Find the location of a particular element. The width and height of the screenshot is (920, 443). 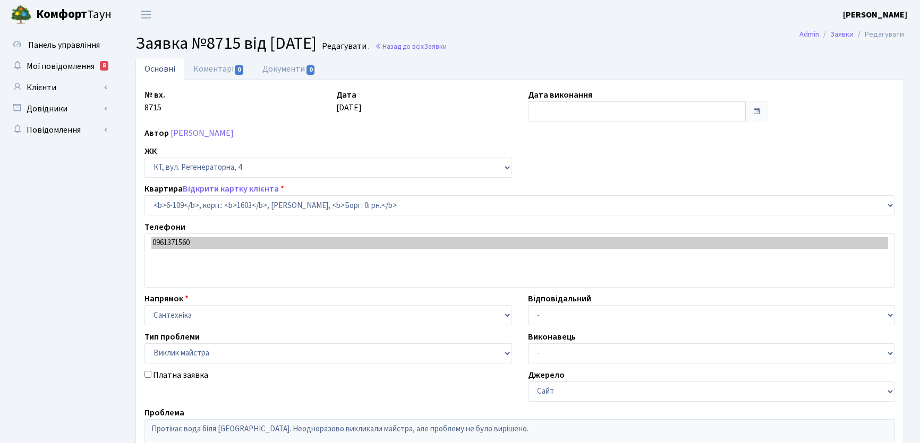

a: Панель управління is located at coordinates (58, 45).